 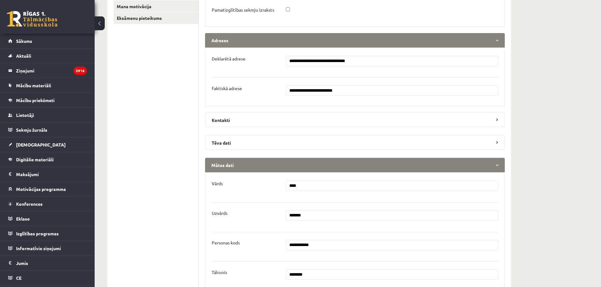 What do you see at coordinates (47, 278) in the screenshot?
I see `a: CE` at bounding box center [47, 278].